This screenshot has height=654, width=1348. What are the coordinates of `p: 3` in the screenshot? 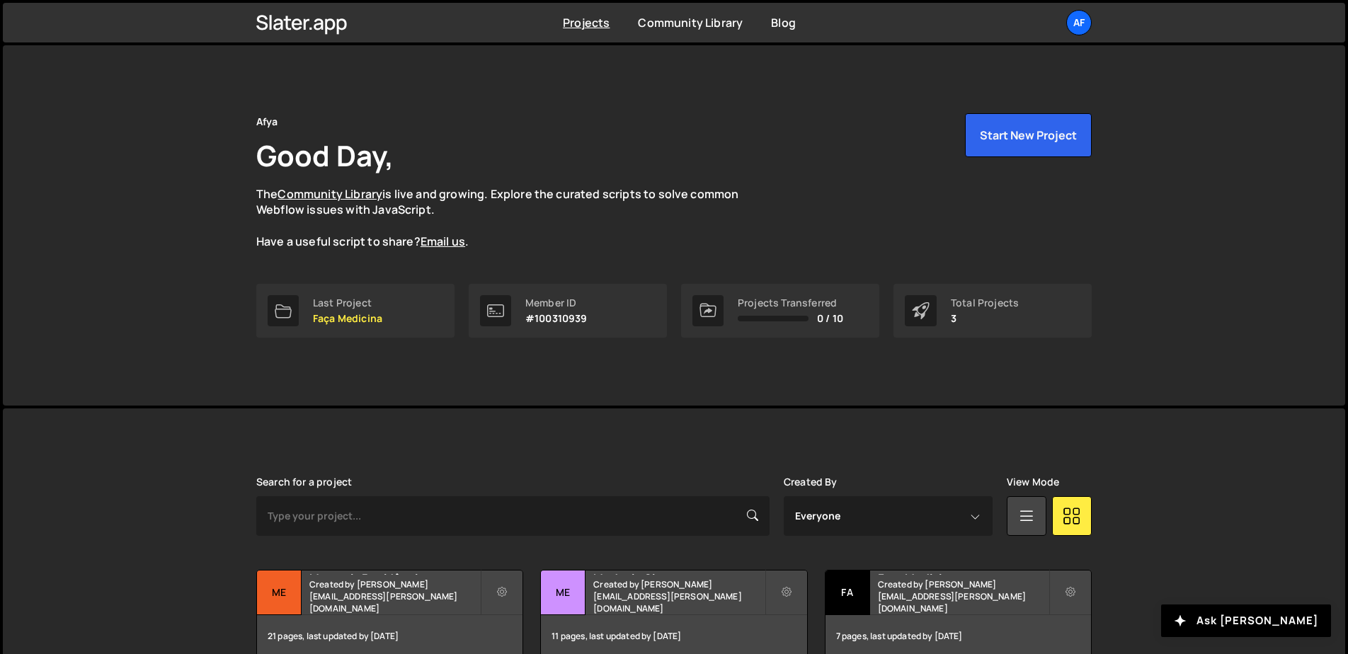 It's located at (985, 319).